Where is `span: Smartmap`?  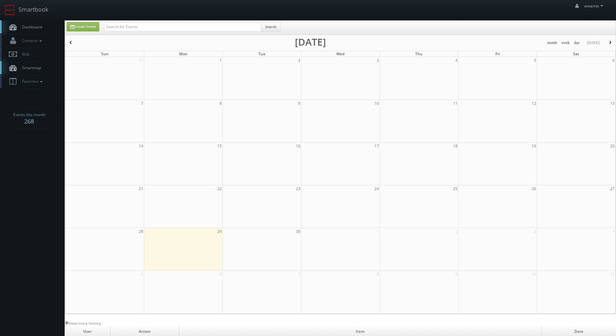 span: Smartmap is located at coordinates (30, 68).